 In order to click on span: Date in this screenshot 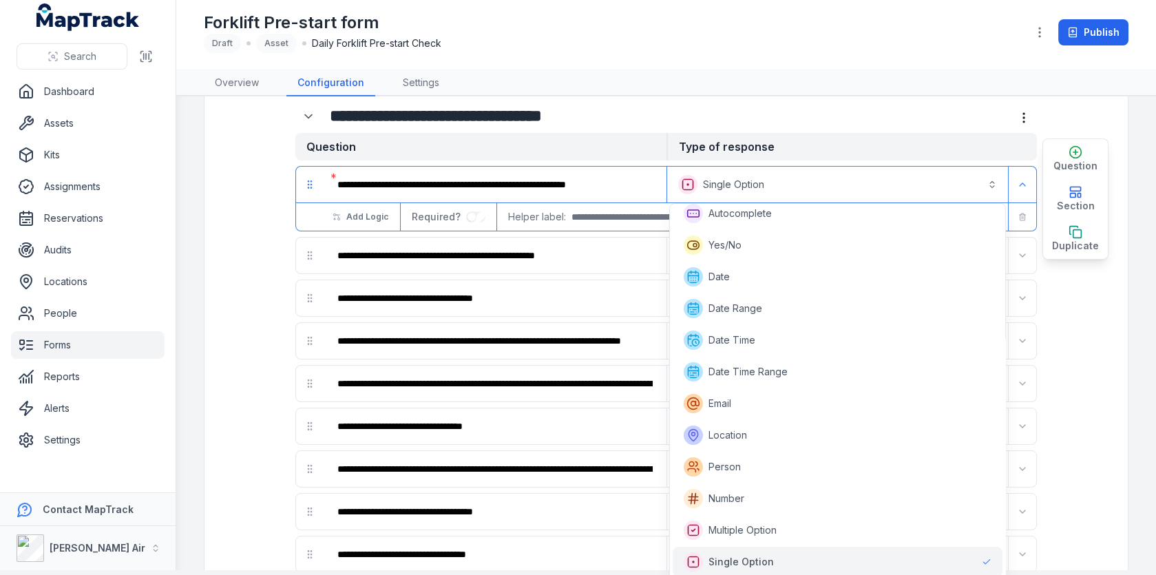, I will do `click(719, 277)`.